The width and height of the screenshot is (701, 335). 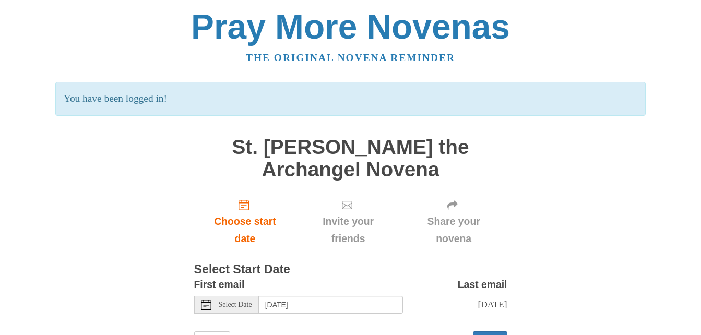 I want to click on a: Choose start date, so click(x=245, y=222).